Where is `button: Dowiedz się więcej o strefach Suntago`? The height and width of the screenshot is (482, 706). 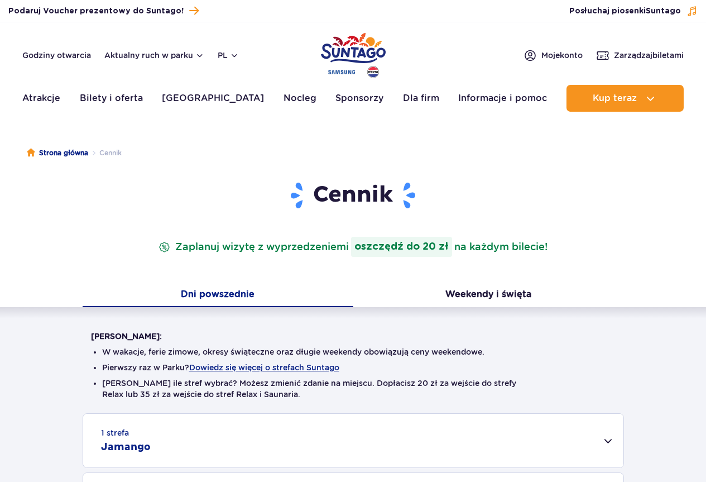 button: Dowiedz się więcej o strefach Suntago is located at coordinates (264, 367).